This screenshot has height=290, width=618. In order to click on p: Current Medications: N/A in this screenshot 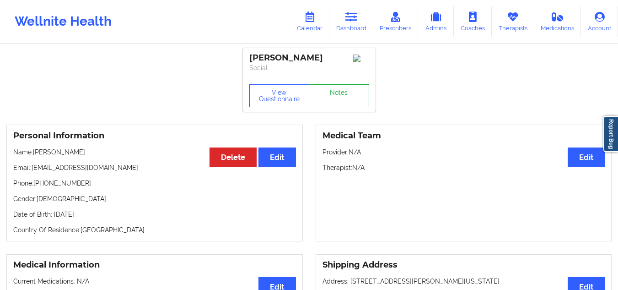, I will do `click(155, 281)`.